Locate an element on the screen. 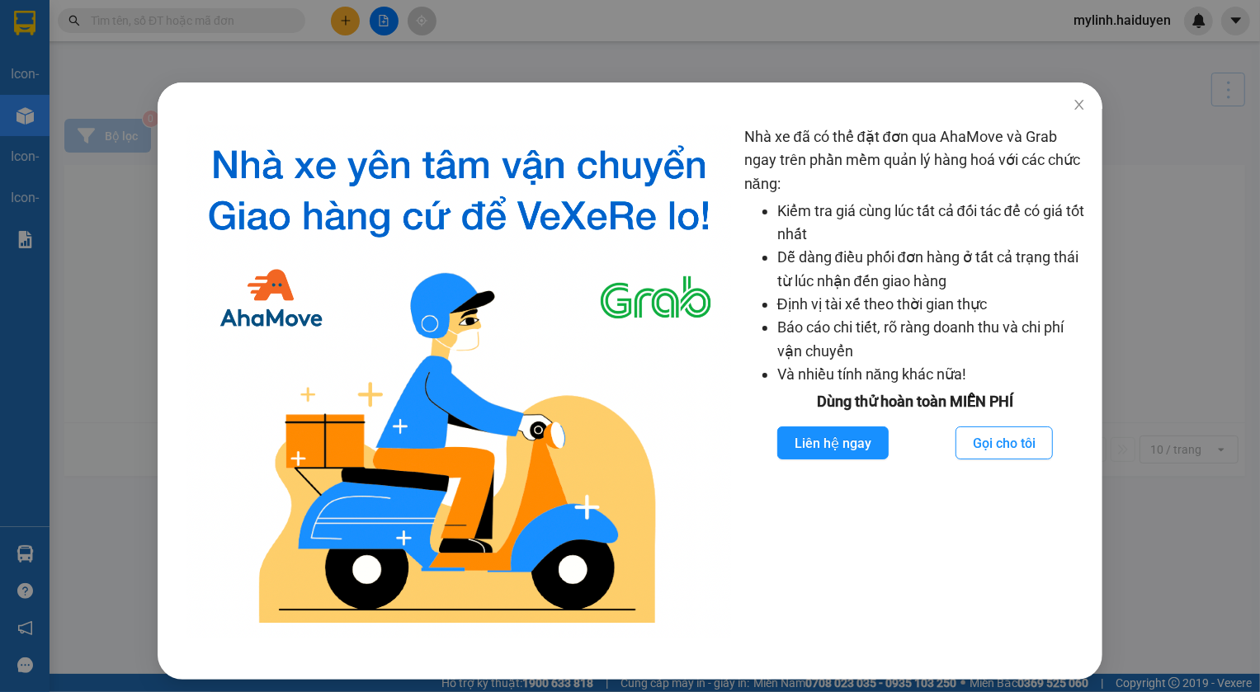  li: Kiểm tra giá cùng lúc tất cả đối tác để có giá tốt nhất is located at coordinates (931, 223).